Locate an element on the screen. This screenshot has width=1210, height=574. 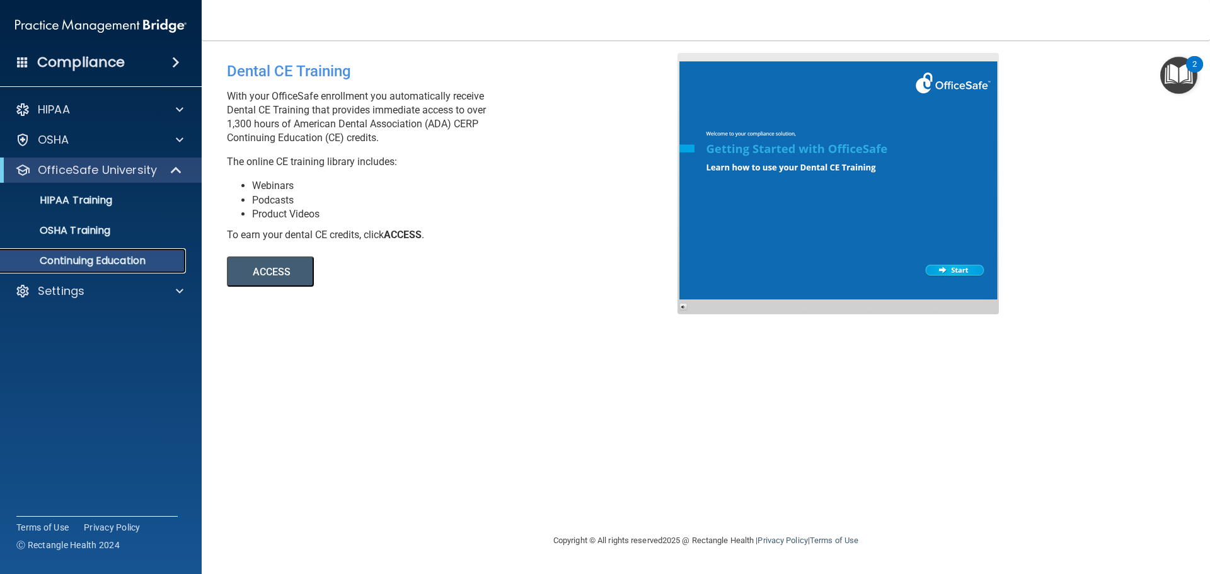
a: OfficeSafe University is located at coordinates (99, 170).